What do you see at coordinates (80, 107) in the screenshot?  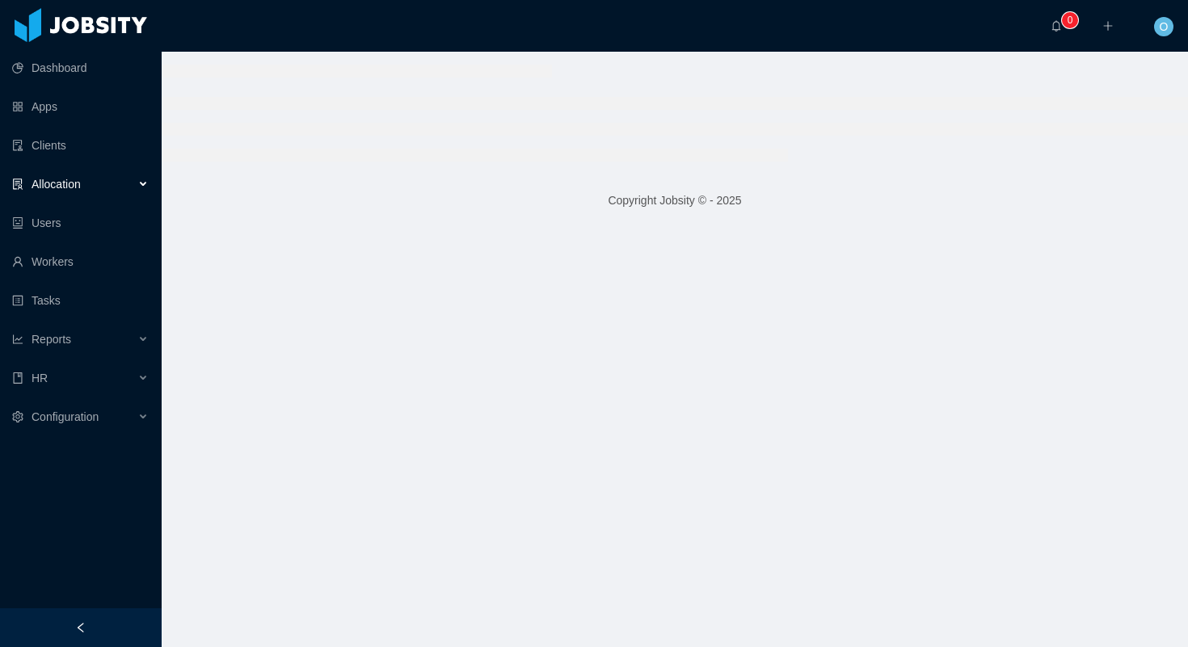 I see `a: icon: appstoreApps` at bounding box center [80, 107].